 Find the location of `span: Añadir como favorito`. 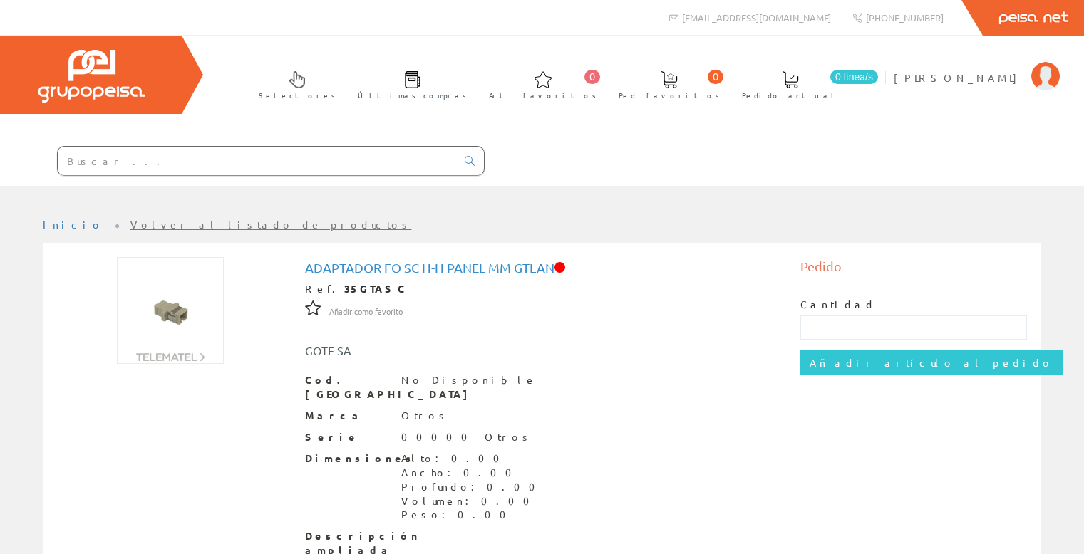

span: Añadir como favorito is located at coordinates (366, 312).